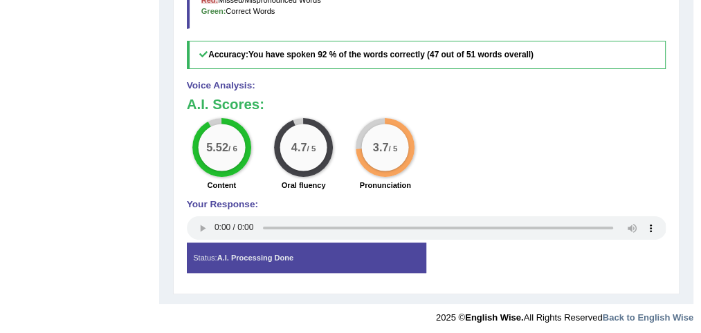 This screenshot has width=701, height=333. What do you see at coordinates (426, 86) in the screenshot?
I see `h4: Voice Analysis:` at bounding box center [426, 86].